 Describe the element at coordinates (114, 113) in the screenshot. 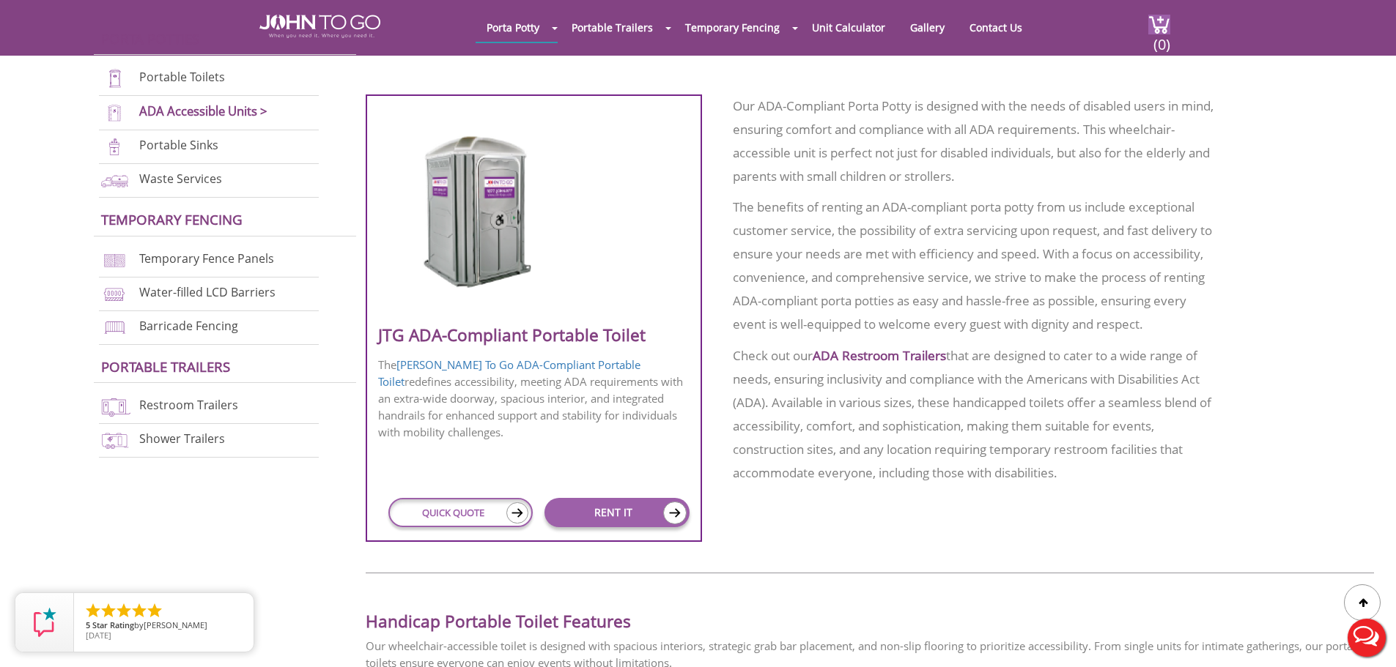

I see `img: ADA-units-new.png` at that location.